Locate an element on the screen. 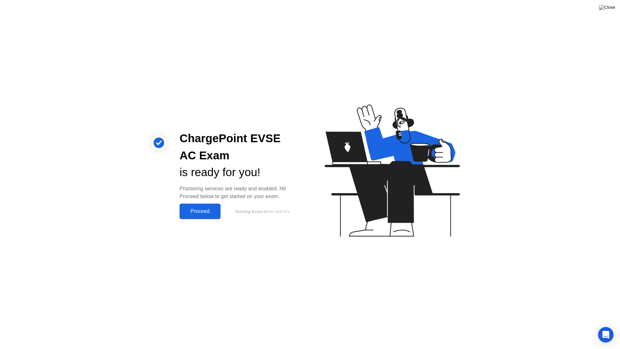 This screenshot has height=349, width=620. button: Proceed is located at coordinates (200, 211).